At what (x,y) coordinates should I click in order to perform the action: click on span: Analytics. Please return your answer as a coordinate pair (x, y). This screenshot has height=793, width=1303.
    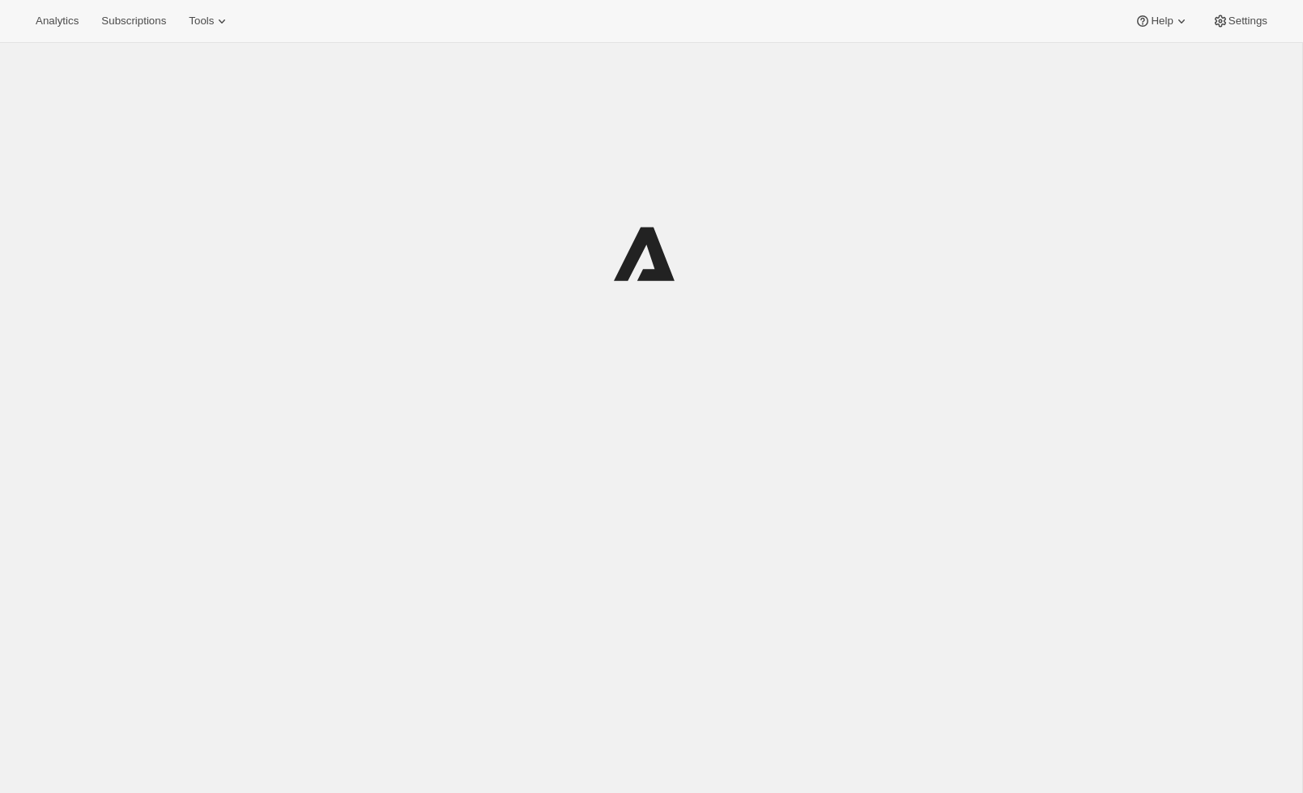
    Looking at the image, I should click on (57, 21).